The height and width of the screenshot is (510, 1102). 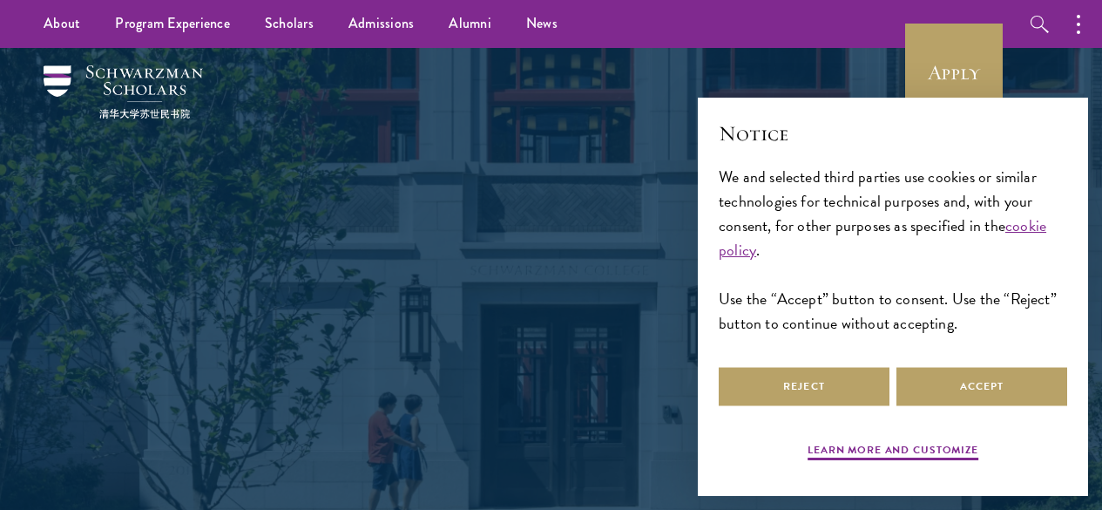 What do you see at coordinates (882, 237) in the screenshot?
I see `a: cookie policy` at bounding box center [882, 237].